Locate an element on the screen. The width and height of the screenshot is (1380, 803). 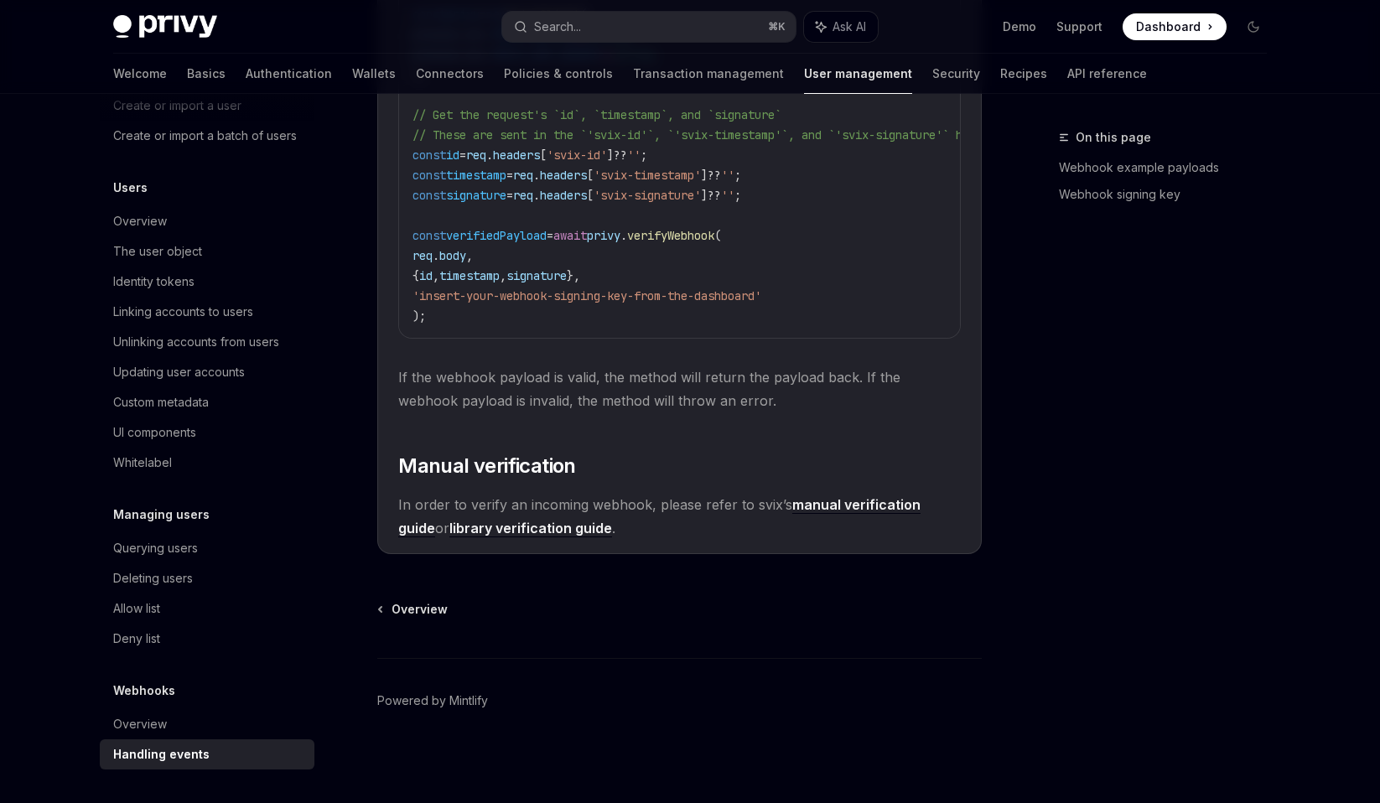
a: Handling events is located at coordinates (207, 754).